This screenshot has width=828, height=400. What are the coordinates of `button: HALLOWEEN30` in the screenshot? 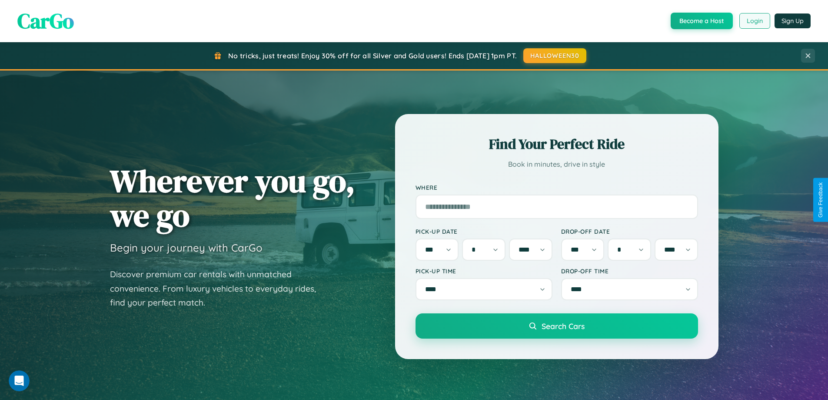 It's located at (555, 56).